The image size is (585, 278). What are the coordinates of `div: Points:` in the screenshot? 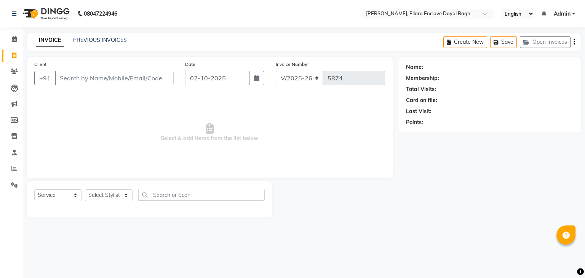 It's located at (414, 122).